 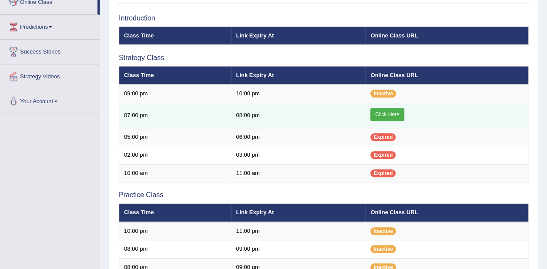 What do you see at coordinates (50, 26) in the screenshot?
I see `a: Predictions` at bounding box center [50, 26].